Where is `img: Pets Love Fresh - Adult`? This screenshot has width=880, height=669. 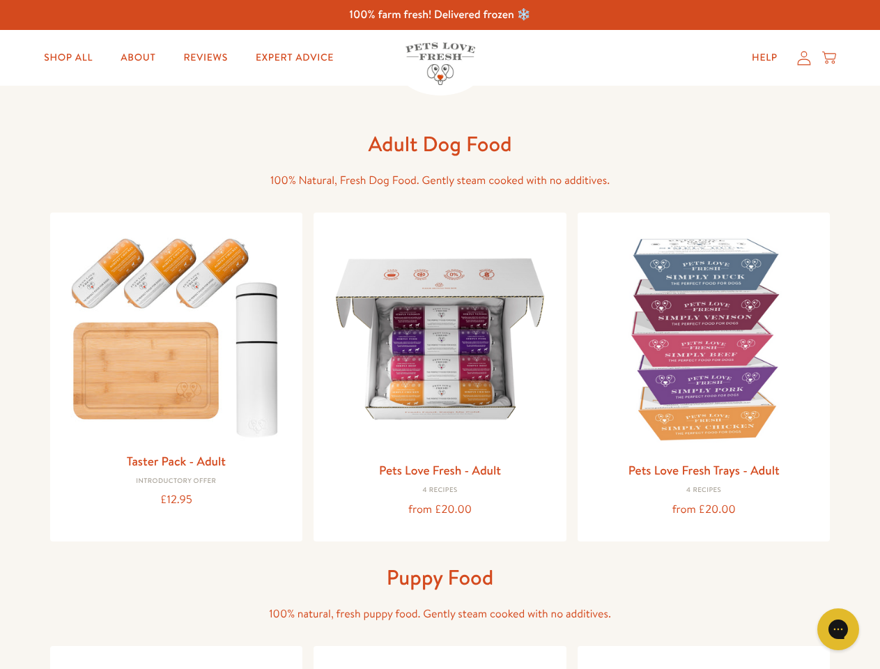
img: Pets Love Fresh - Adult is located at coordinates (440, 339).